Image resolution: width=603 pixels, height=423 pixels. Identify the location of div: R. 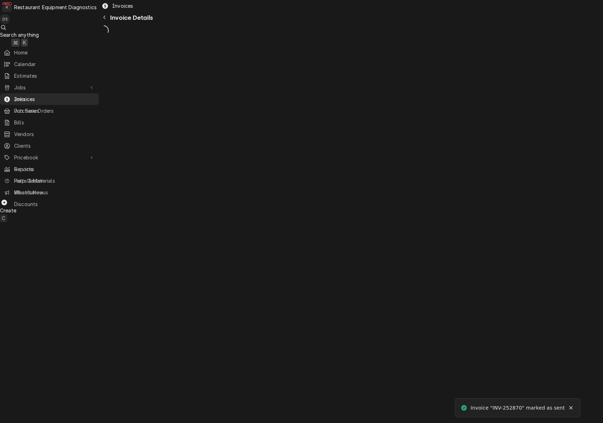
(7, 7).